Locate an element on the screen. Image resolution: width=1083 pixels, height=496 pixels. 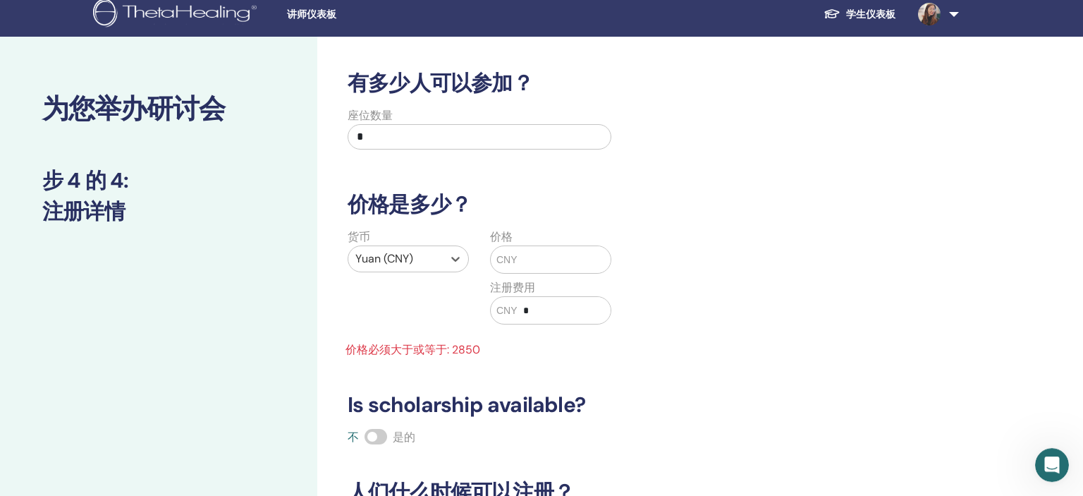
label: 货币 is located at coordinates (359, 237).